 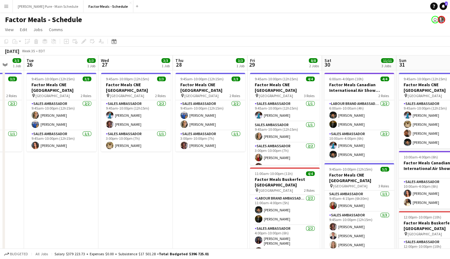 What do you see at coordinates (43, 20) in the screenshot?
I see `h1: Factor Meals - Schedule` at bounding box center [43, 20].